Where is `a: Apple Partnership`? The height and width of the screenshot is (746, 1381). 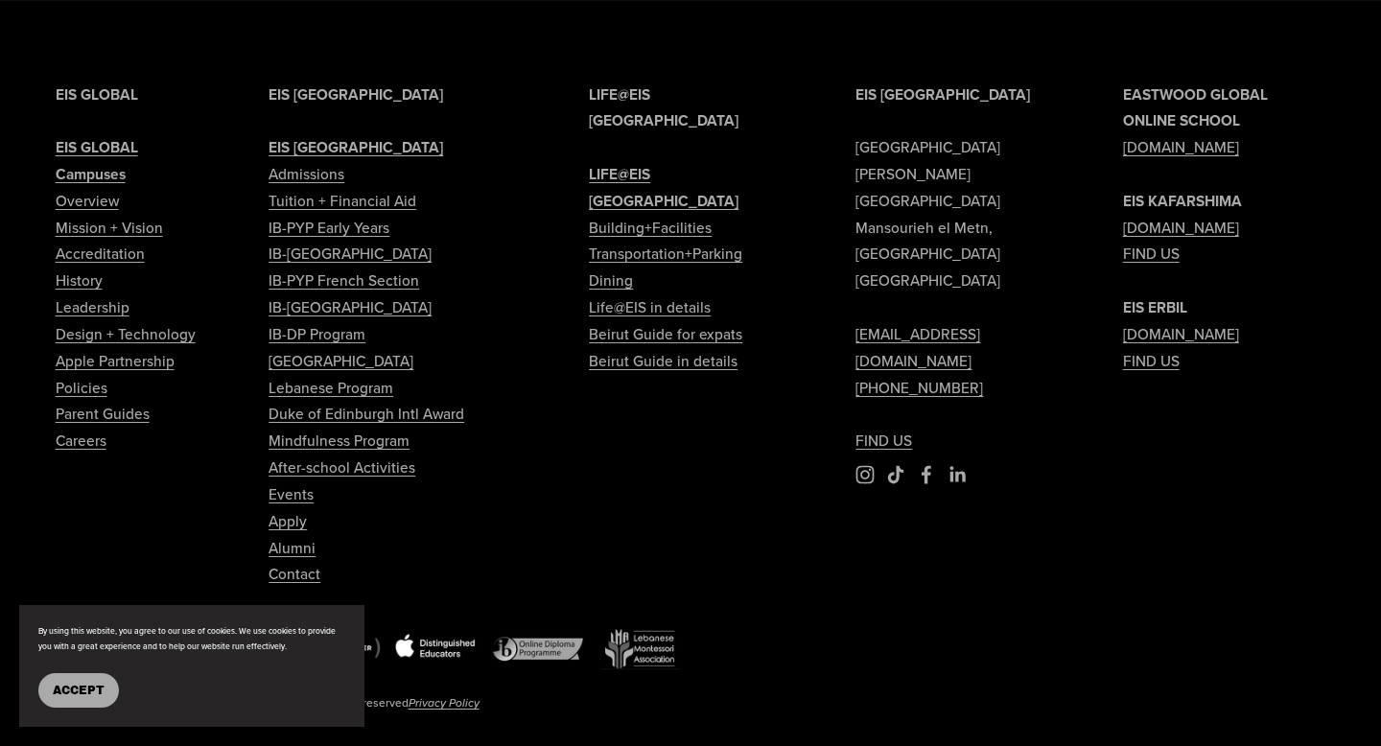 a: Apple Partnership is located at coordinates (115, 362).